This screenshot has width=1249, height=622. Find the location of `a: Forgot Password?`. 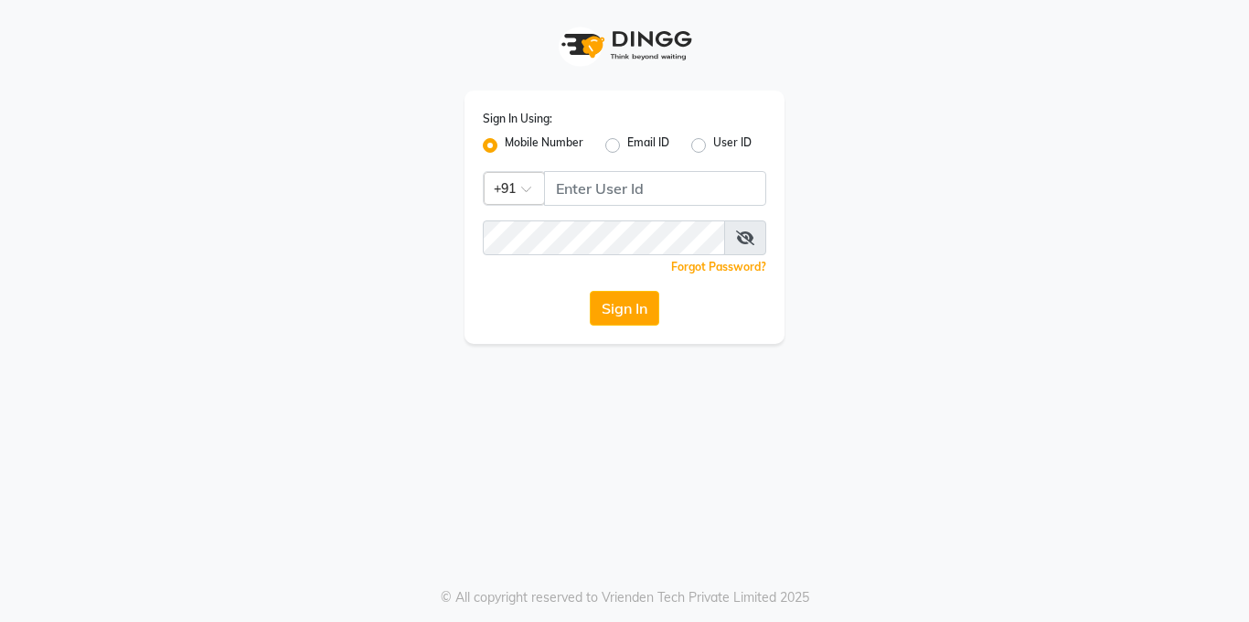

a: Forgot Password? is located at coordinates (719, 266).